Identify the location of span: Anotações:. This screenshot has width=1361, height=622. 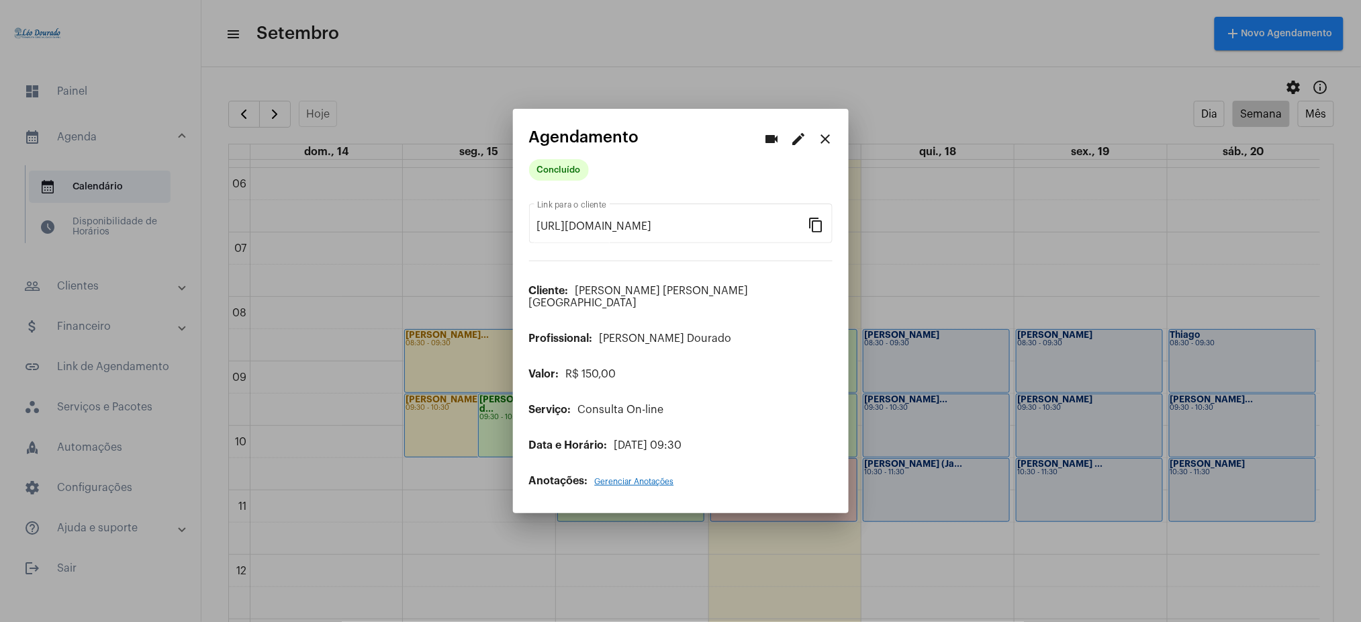
(558, 481).